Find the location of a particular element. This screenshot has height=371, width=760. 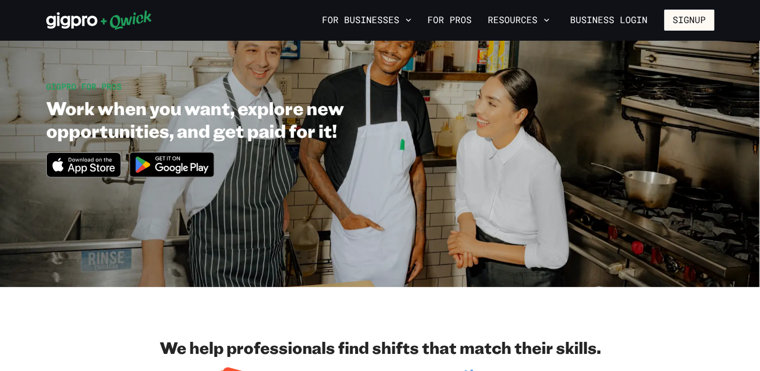

h2: We help professionals find shifts that match their skills. is located at coordinates (380, 347).